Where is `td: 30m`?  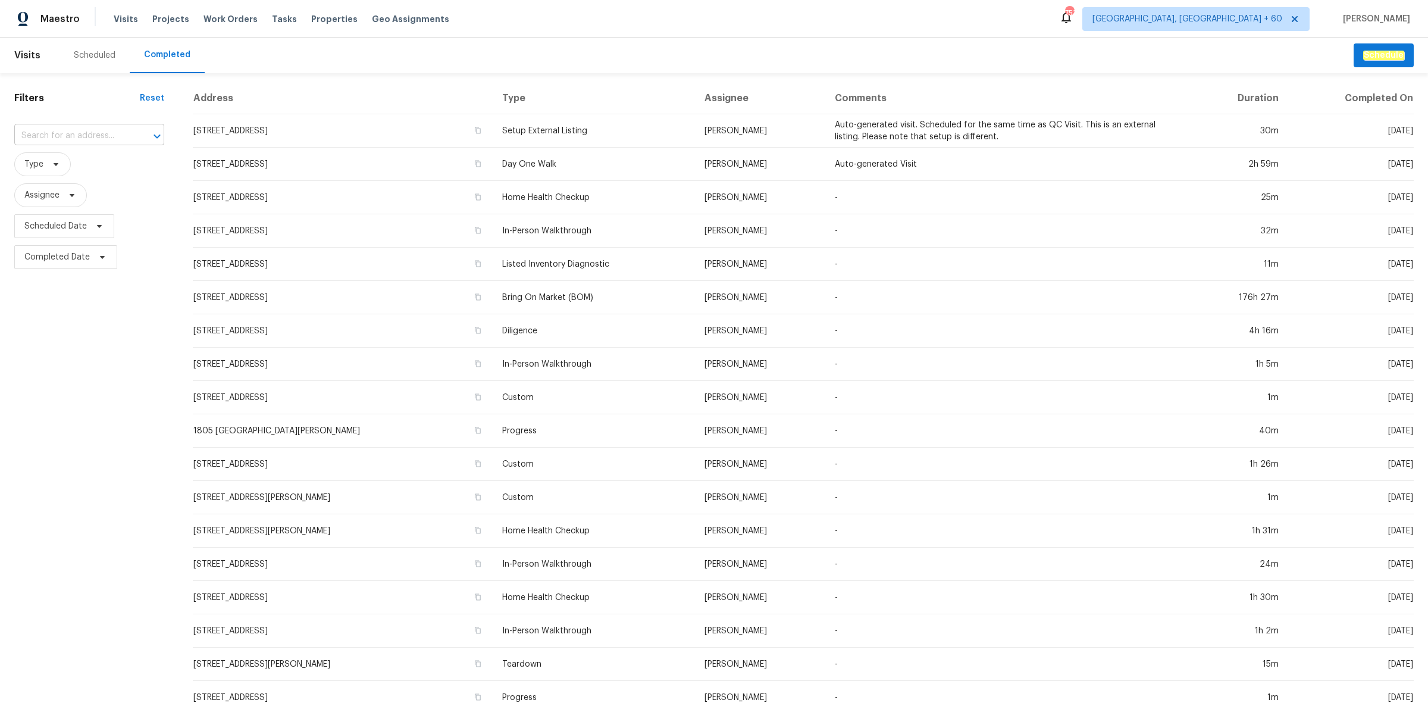
td: 30m is located at coordinates (1240, 131).